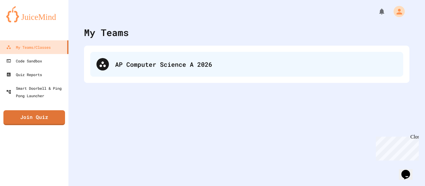 This screenshot has height=186, width=425. I want to click on div: My Teams/Classes, so click(28, 47).